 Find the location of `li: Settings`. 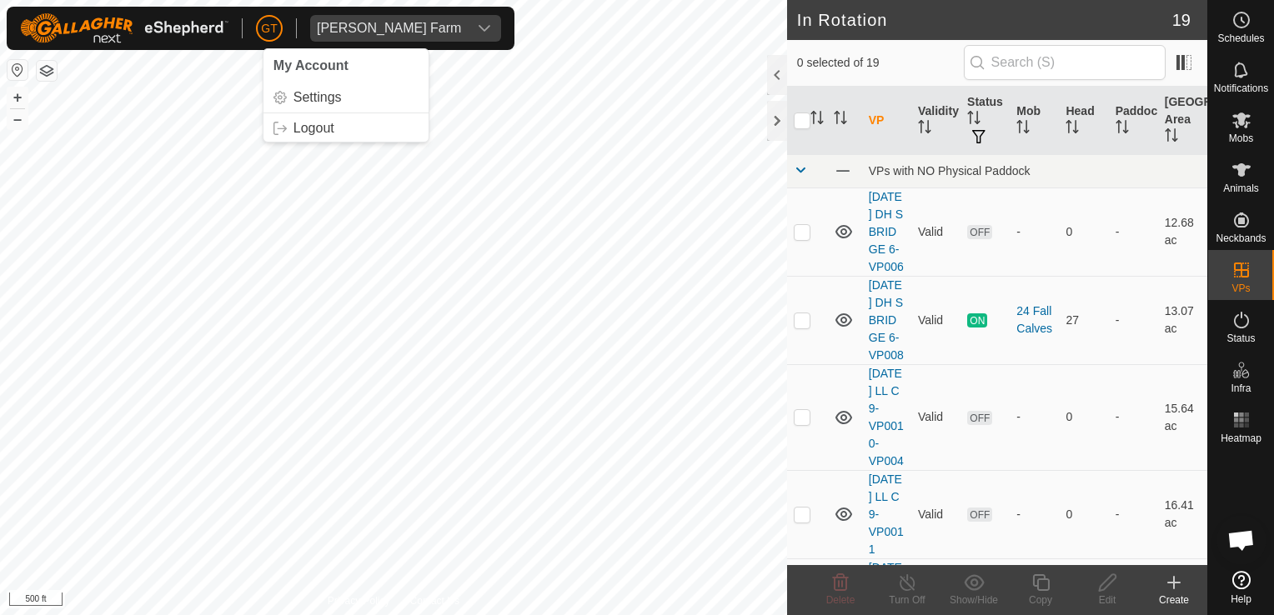

li: Settings is located at coordinates (346, 98).